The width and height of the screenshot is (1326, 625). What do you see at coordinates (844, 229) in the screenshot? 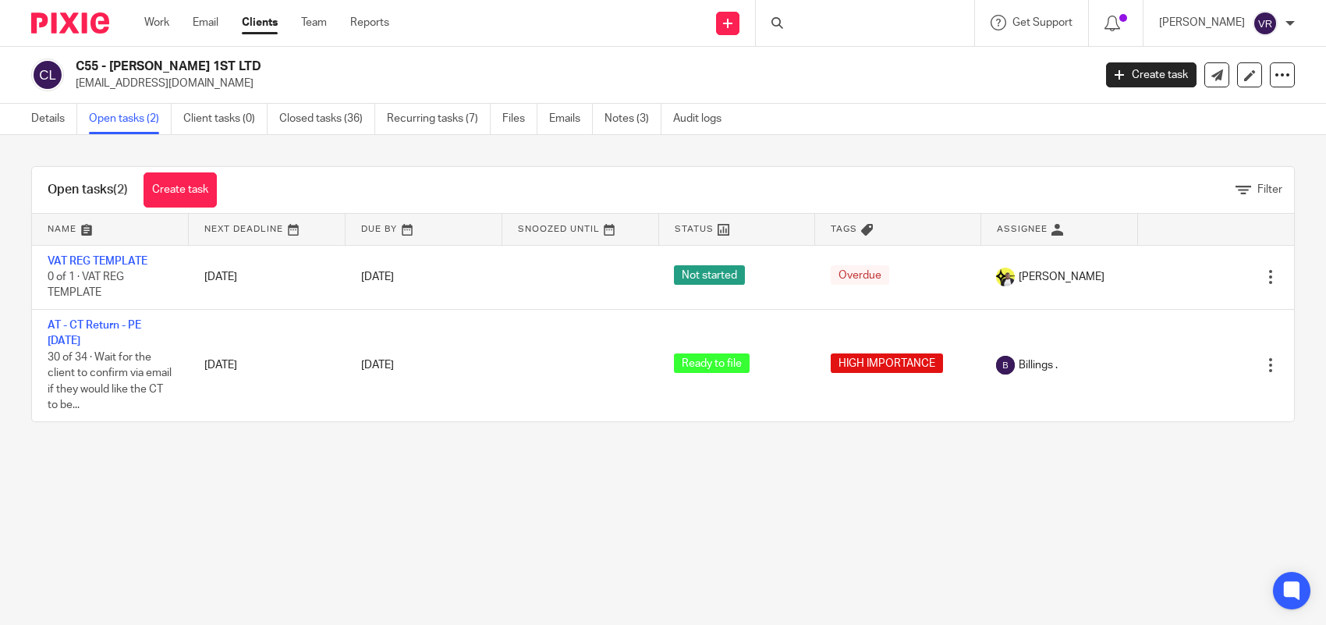
I see `span: Tags` at bounding box center [844, 229].